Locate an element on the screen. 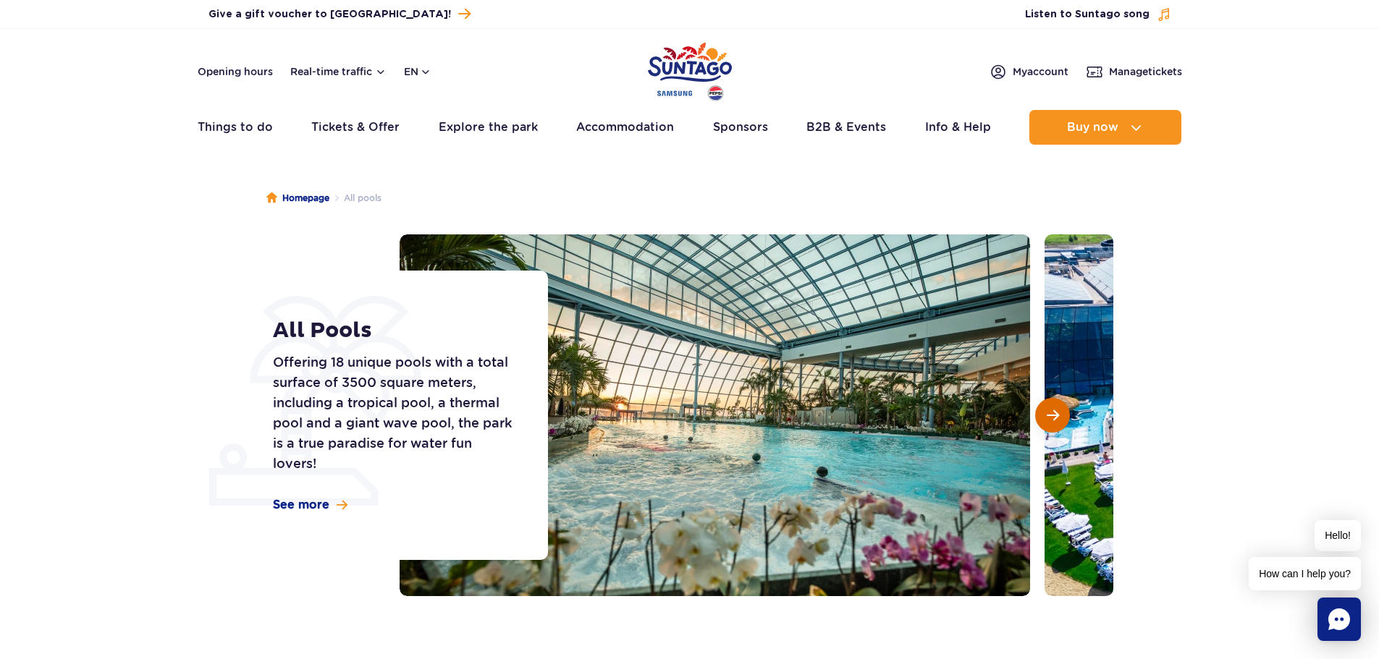 The image size is (1379, 659). span: Manage tickets is located at coordinates (1145, 72).